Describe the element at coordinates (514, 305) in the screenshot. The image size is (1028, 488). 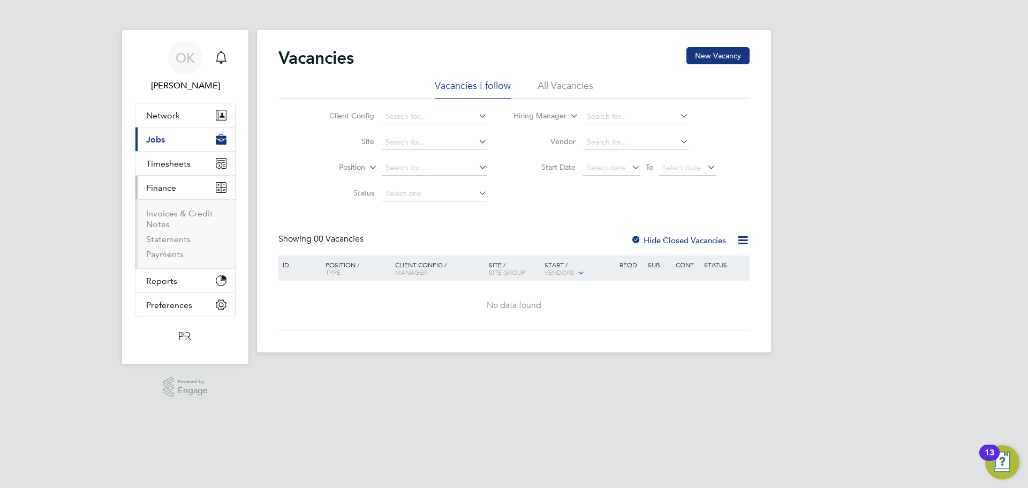
I see `div: No data found` at that location.